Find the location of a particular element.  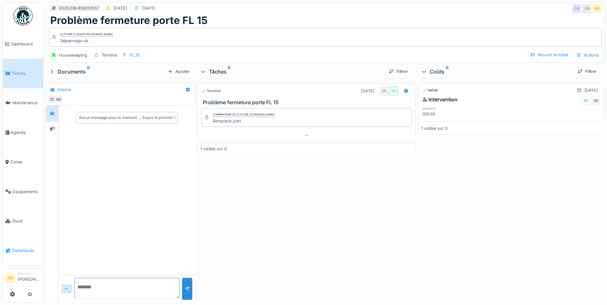

div: Dépannage ok is located at coordinates (86, 41).